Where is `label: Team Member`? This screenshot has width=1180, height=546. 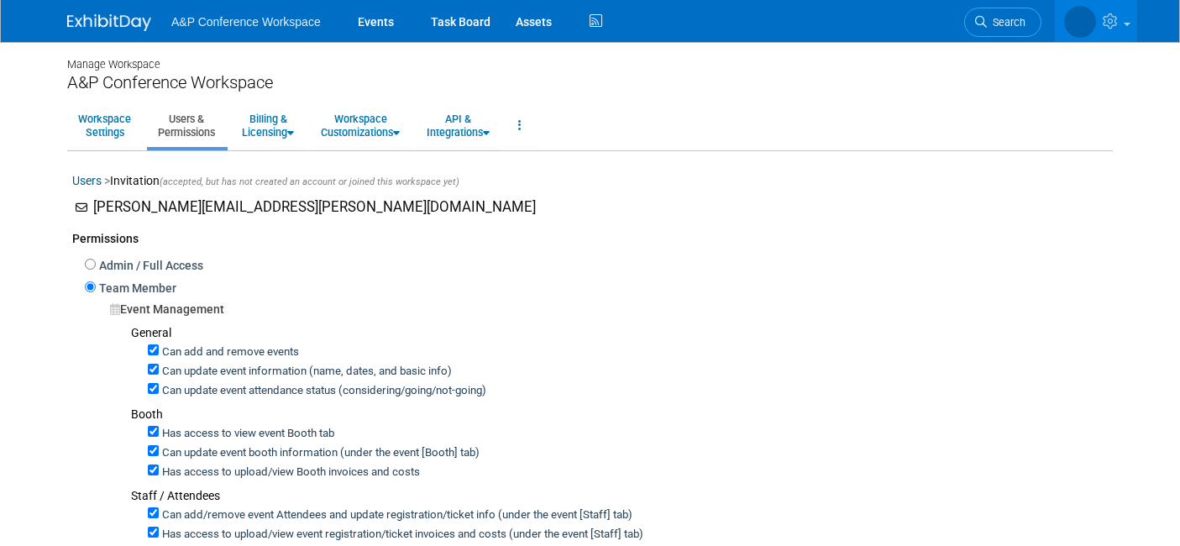
label: Team Member is located at coordinates (136, 288).